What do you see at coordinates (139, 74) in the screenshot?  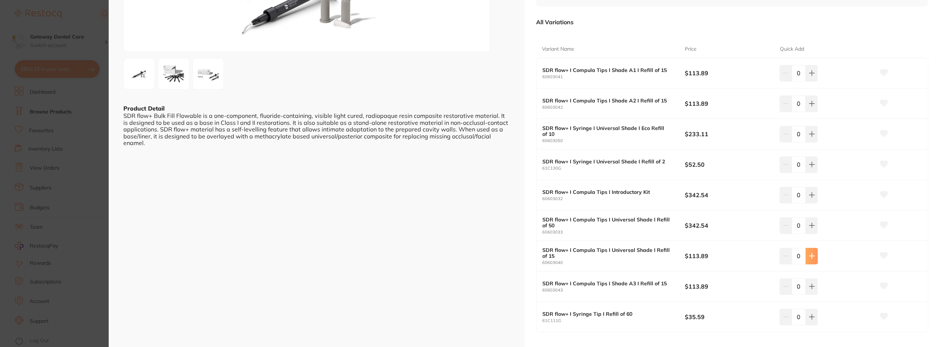 I see `img: cG5n` at bounding box center [139, 74].